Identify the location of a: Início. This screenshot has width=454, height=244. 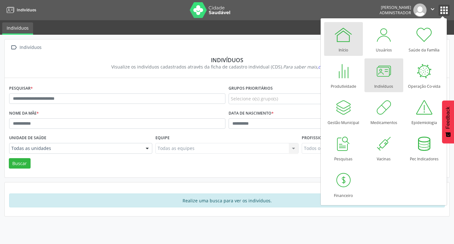
(343, 39).